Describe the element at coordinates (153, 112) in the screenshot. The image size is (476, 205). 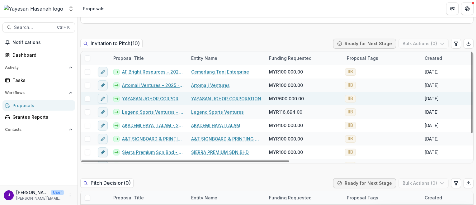
I see `a: Legend Sports Ventures - 2025 - HSEF2025 - Iskandar Investment Berhad` at that location.